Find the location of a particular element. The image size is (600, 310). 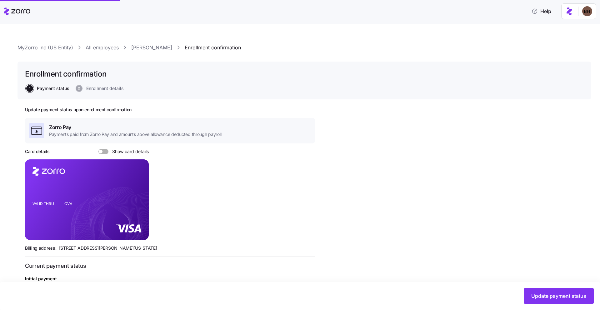

span: Billing address: is located at coordinates (41, 248).